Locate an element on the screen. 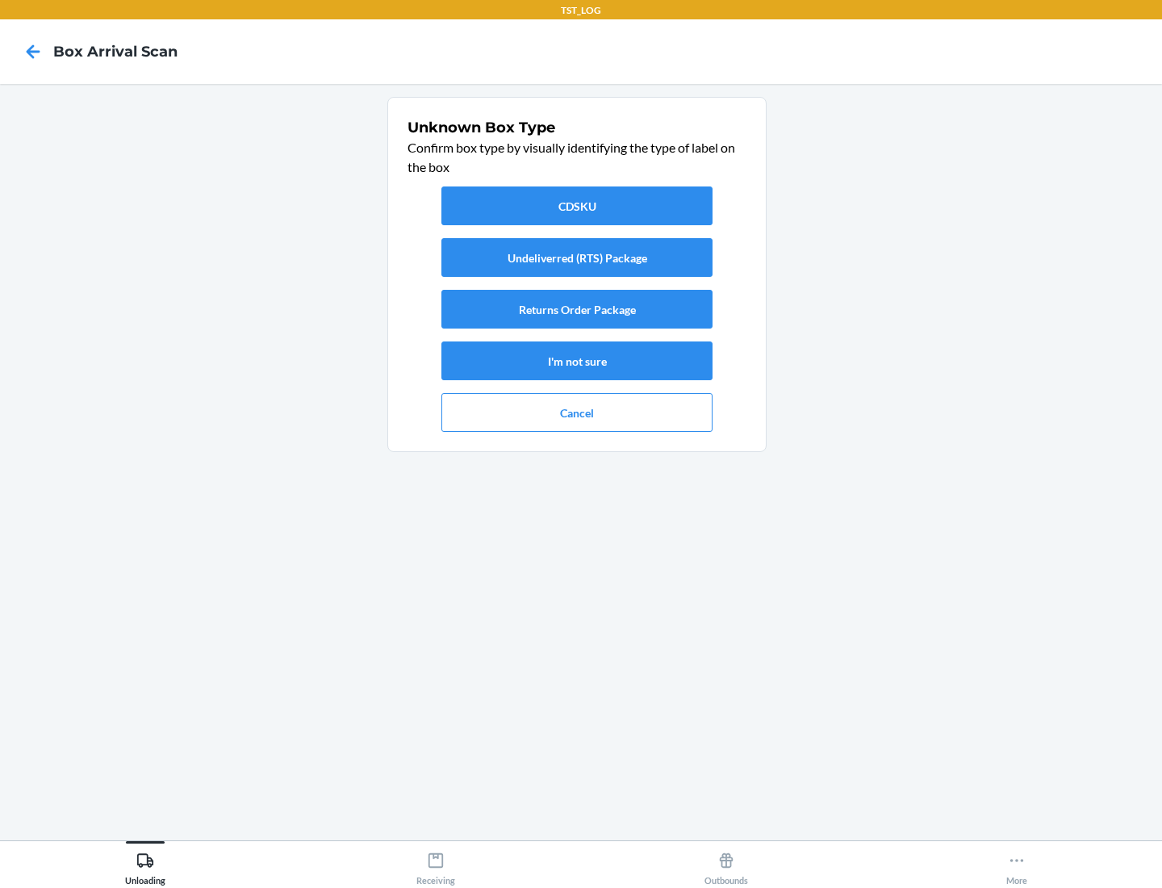 This screenshot has width=1162, height=888. h4: Box Arrival Scan is located at coordinates (115, 52).